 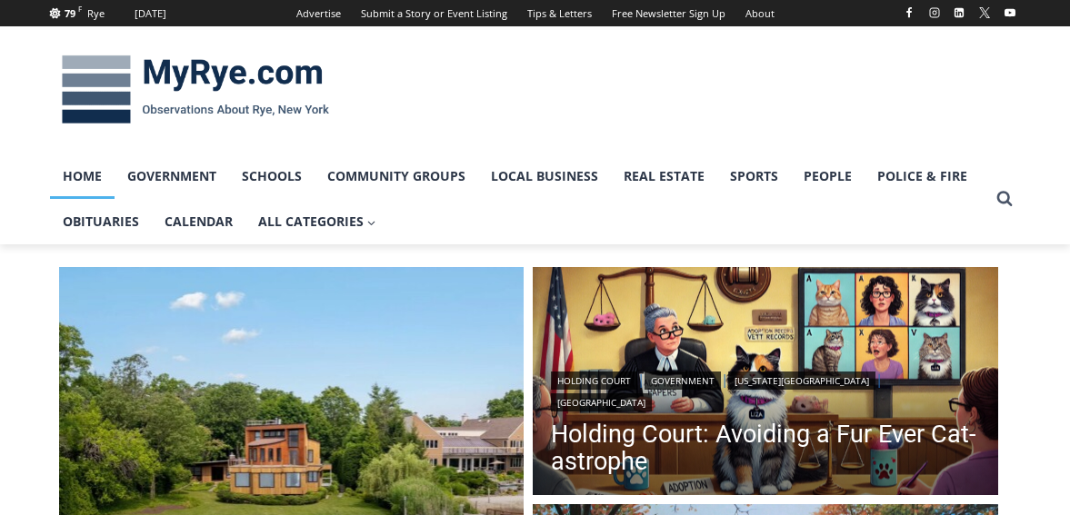 What do you see at coordinates (195, 90) in the screenshot?
I see `img: MyRye.com` at bounding box center [195, 90].